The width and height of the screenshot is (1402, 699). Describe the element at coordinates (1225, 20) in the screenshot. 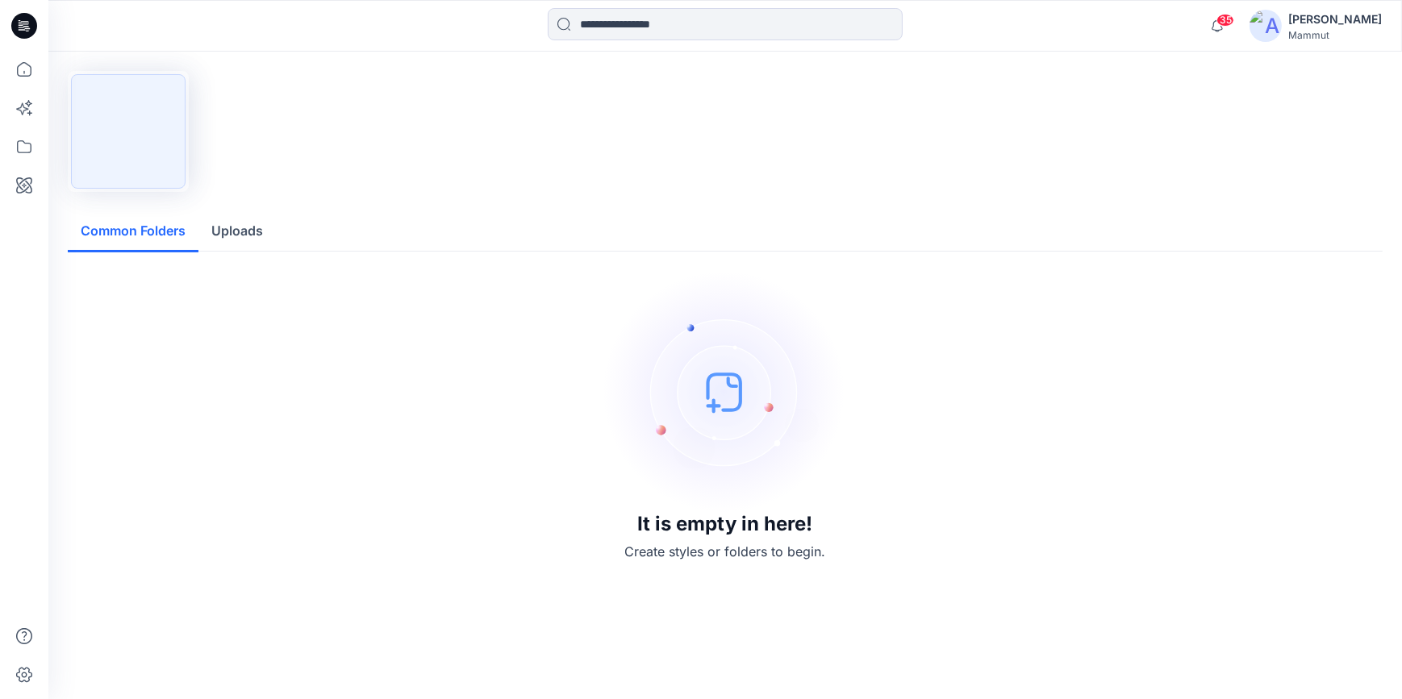

I see `span: 35` at that location.